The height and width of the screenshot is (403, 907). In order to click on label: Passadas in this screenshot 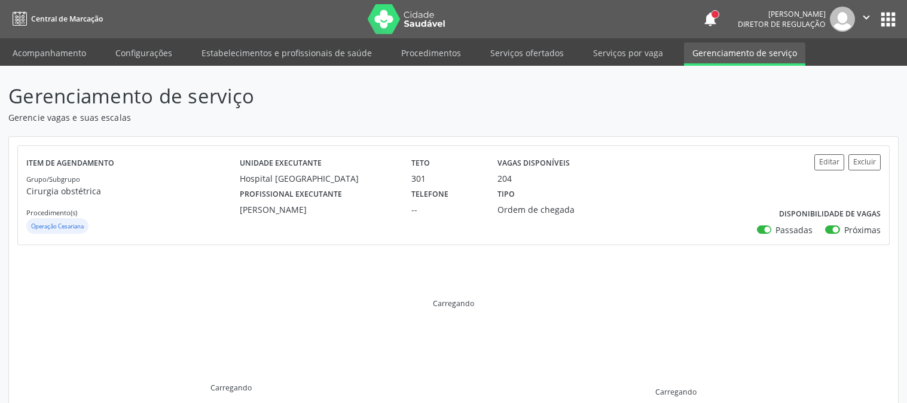, I will do `click(794, 230)`.